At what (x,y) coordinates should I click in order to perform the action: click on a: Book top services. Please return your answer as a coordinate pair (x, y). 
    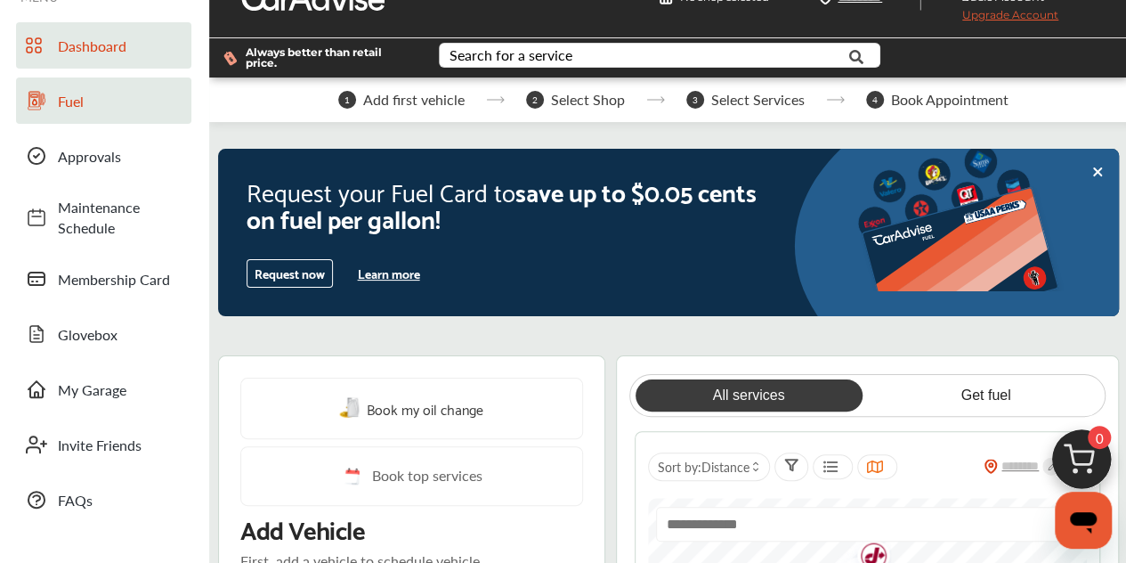
    Looking at the image, I should click on (411, 475).